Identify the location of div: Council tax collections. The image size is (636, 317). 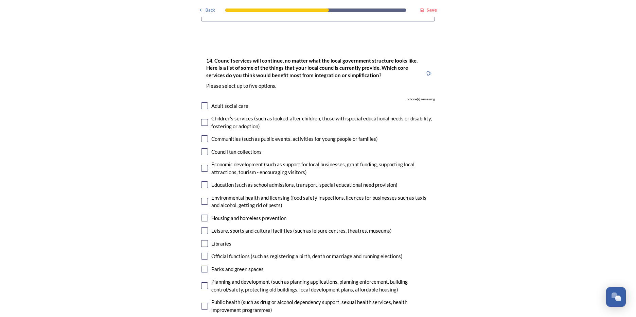
(236, 152).